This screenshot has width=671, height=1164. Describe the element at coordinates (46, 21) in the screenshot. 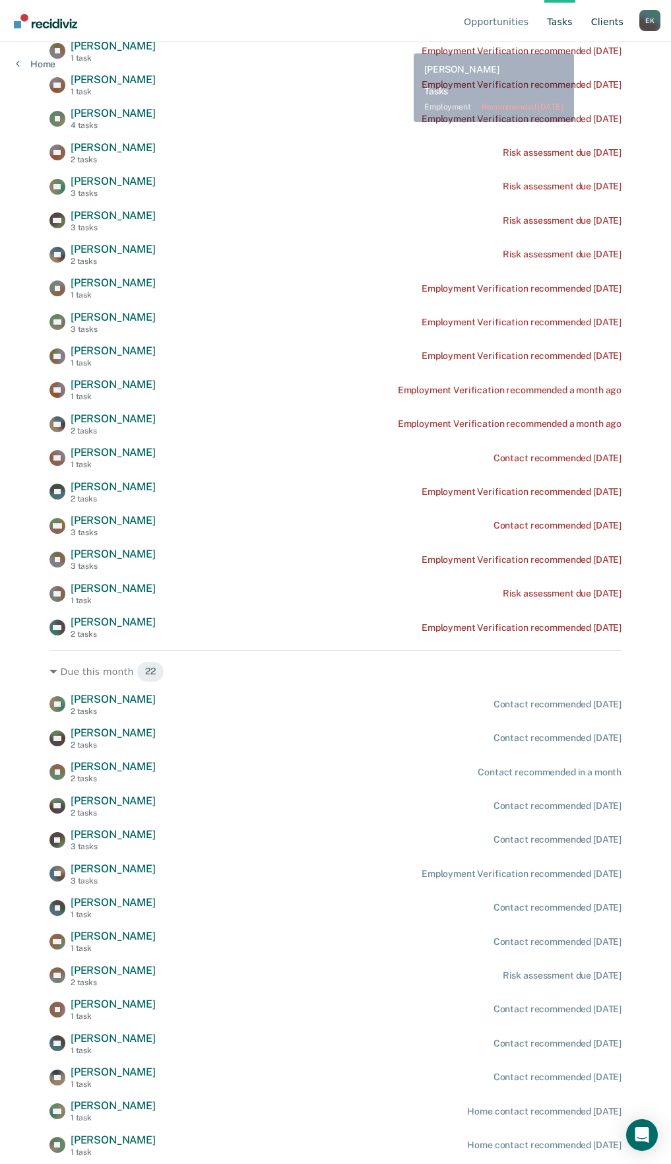

I see `img: Recidiviz` at that location.